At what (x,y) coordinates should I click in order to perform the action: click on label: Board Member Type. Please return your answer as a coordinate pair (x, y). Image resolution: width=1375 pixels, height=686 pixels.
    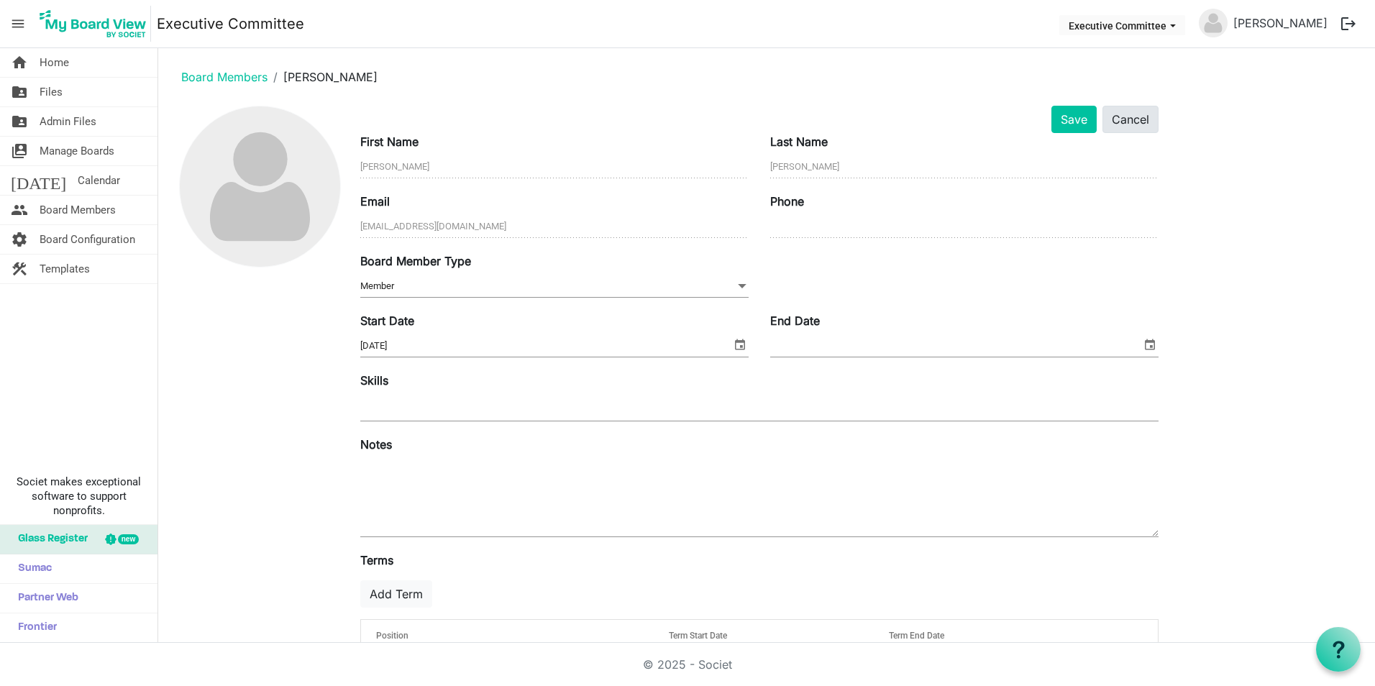
    Looking at the image, I should click on (416, 261).